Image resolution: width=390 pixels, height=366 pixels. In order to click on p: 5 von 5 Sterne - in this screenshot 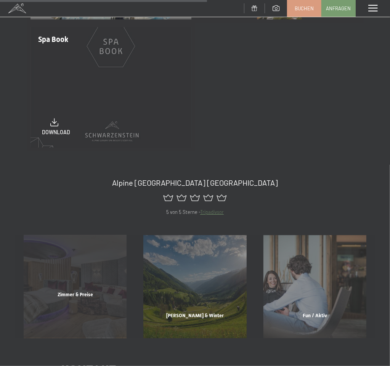, I will do `click(195, 212)`.